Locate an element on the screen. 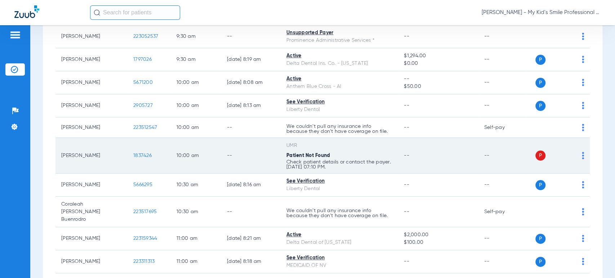 The image size is (615, 278). span: 5671200 is located at coordinates (143, 82).